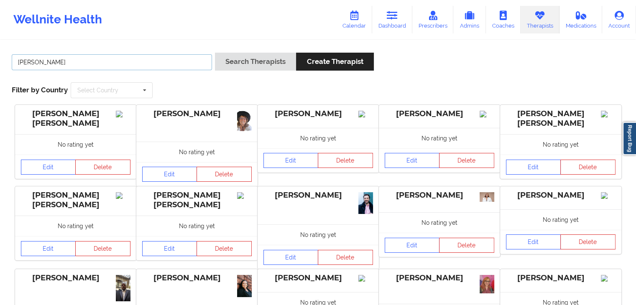 This screenshot has width=636, height=305. What do you see at coordinates (335, 61) in the screenshot?
I see `button: Create Therapist` at bounding box center [335, 61].